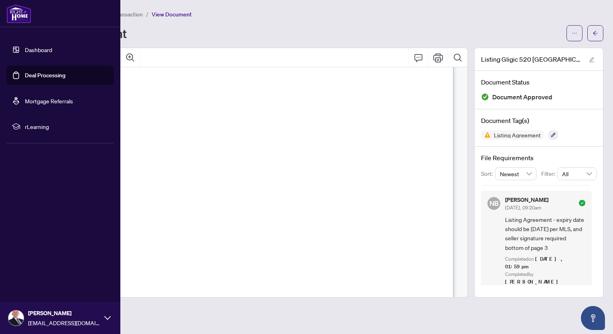 This screenshot has width=613, height=334. I want to click on a: Mortgage Referrals, so click(49, 101).